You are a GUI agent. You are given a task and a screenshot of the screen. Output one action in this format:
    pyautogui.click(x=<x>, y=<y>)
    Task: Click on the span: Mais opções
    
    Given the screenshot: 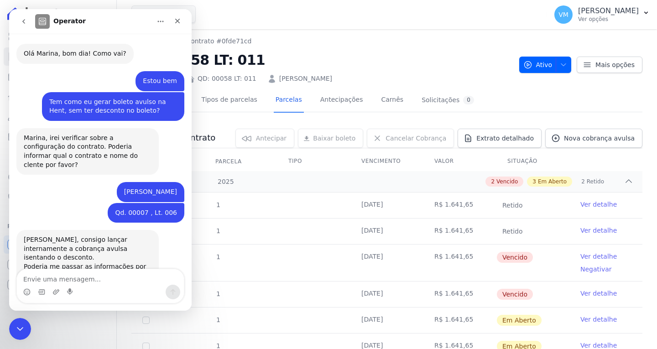 What is the action you would take?
    pyautogui.click(x=615, y=65)
    